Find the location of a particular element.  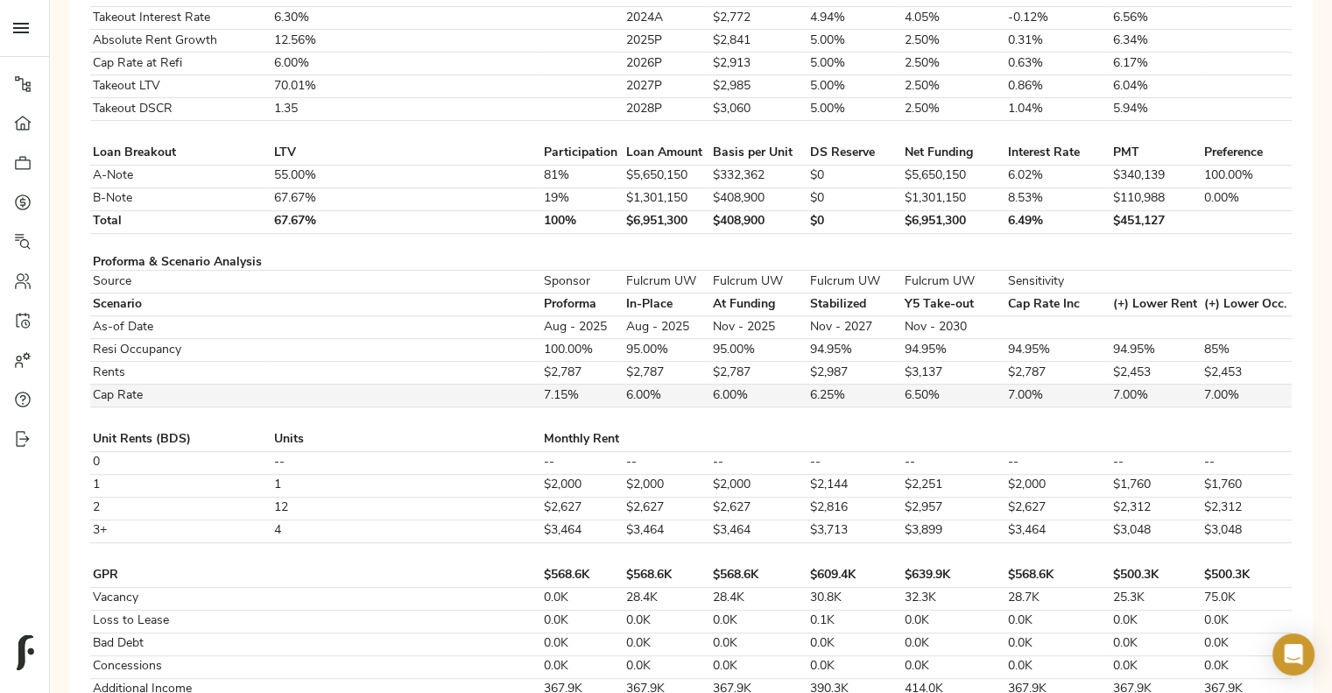

td: 2028P is located at coordinates (667, 109).